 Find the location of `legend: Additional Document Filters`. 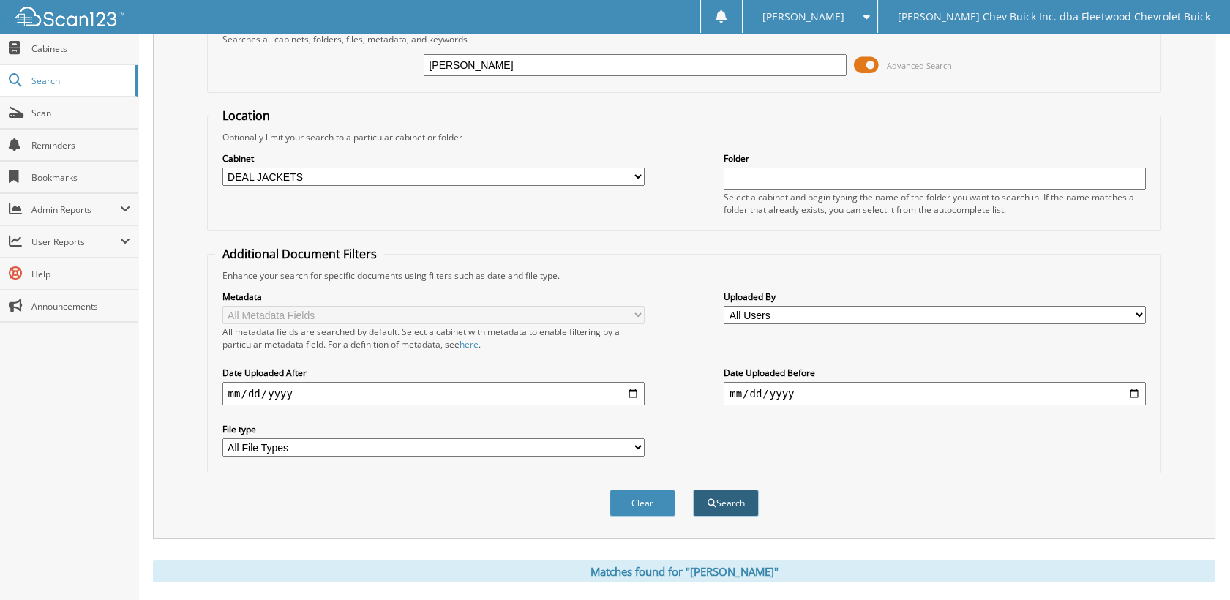

legend: Additional Document Filters is located at coordinates (299, 254).